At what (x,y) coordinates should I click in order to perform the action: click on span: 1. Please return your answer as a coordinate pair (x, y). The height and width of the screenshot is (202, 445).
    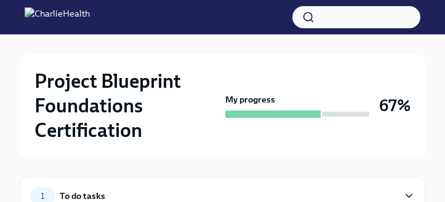
    Looking at the image, I should click on (42, 196).